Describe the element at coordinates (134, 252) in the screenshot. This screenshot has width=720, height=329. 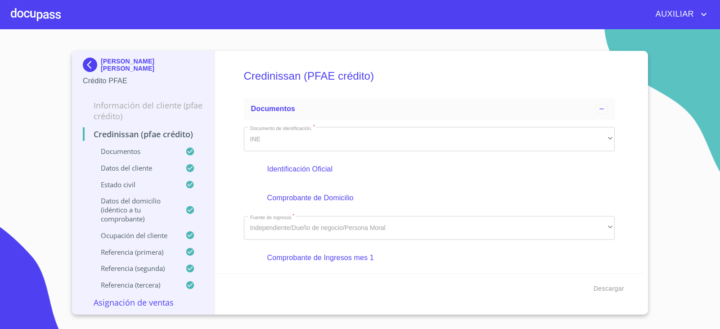
I see `p: Referencia (primera)` at that location.